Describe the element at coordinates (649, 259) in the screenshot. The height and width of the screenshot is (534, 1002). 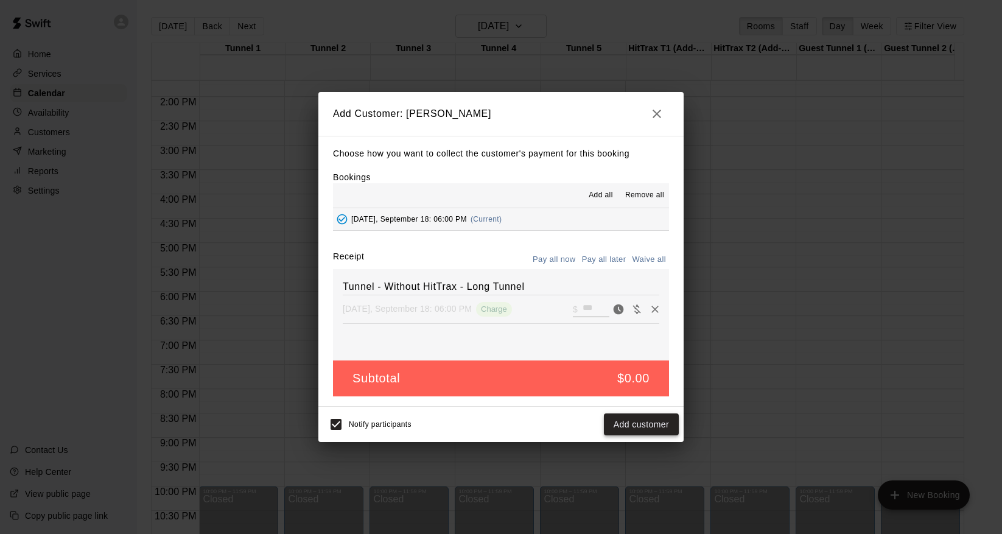
I see `button: Waive all` at that location.